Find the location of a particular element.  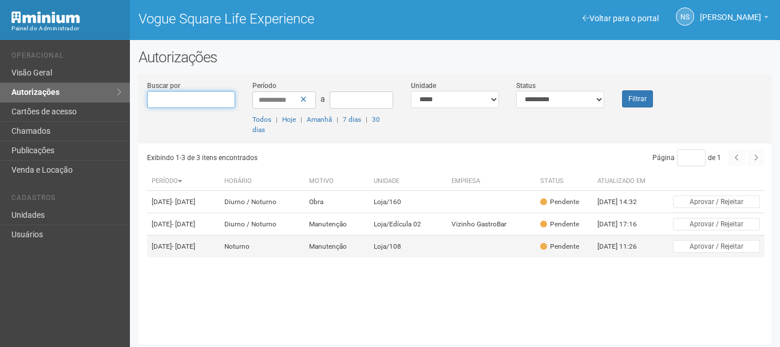

span: Nicolle Silva is located at coordinates (730, 11).